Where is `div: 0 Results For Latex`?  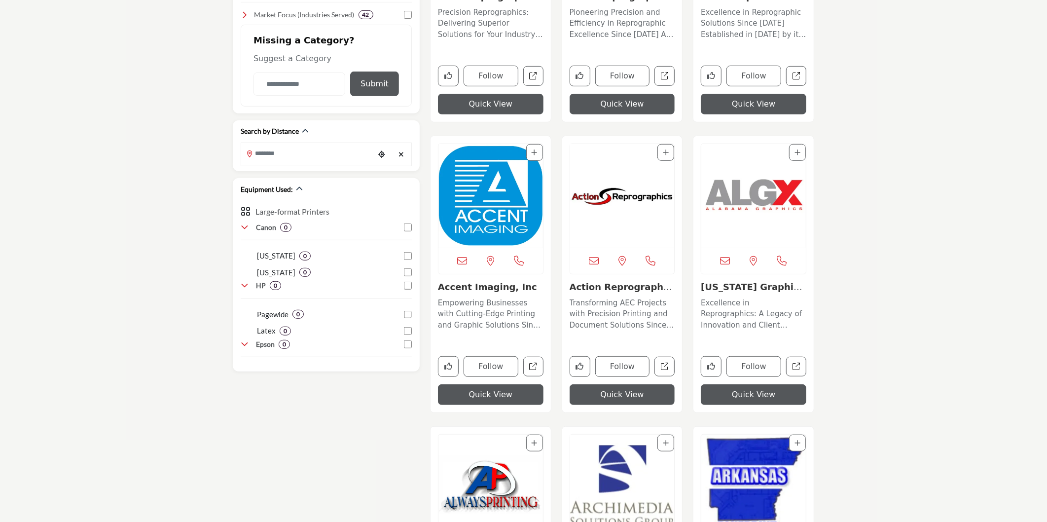
div: 0 Results For Latex is located at coordinates (285, 331).